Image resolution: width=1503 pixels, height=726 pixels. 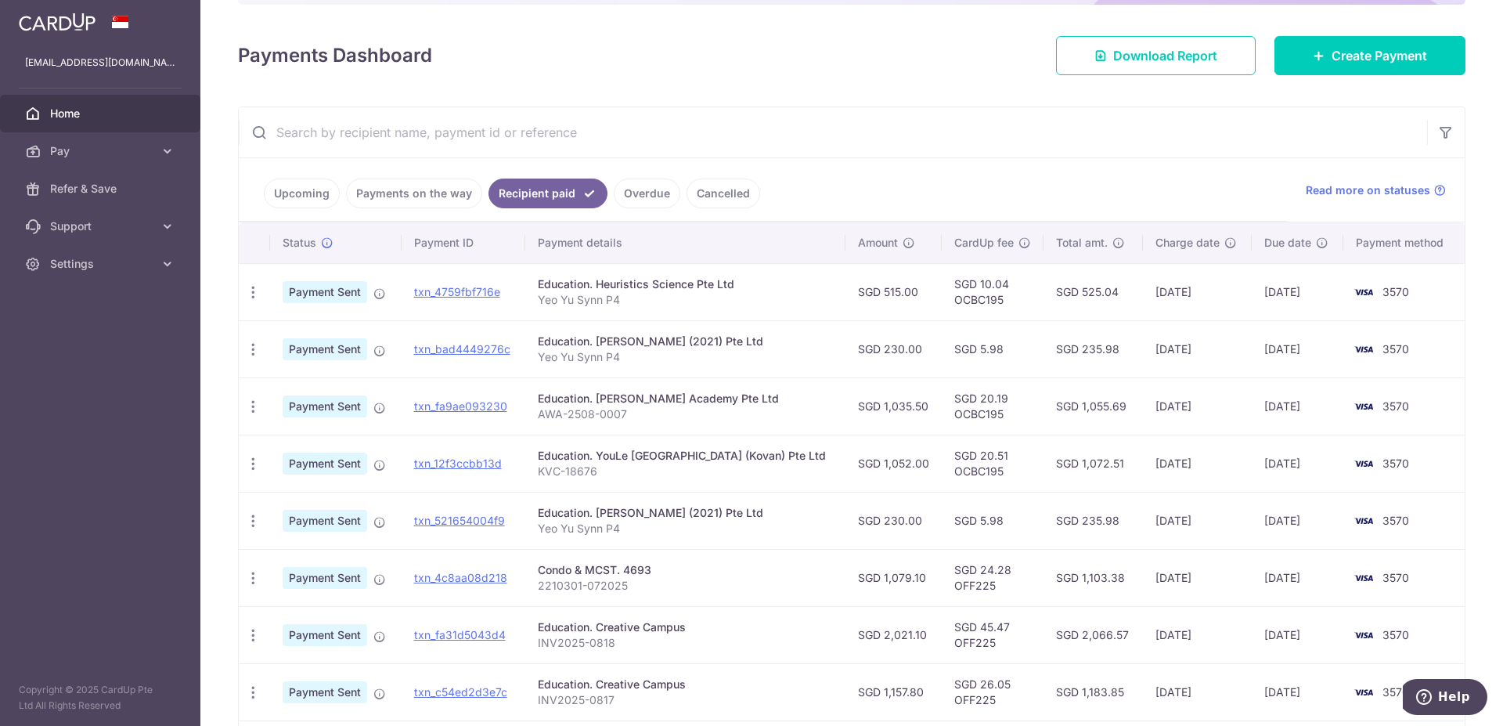 I want to click on a: Read more on statuses, so click(x=1375, y=190).